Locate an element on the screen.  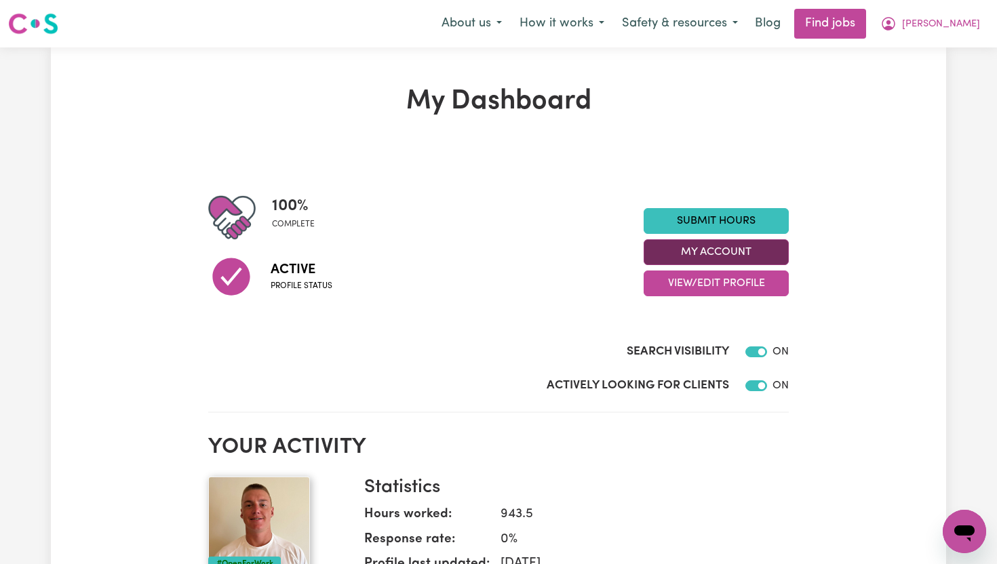
img: Careseekers logo is located at coordinates (33, 24).